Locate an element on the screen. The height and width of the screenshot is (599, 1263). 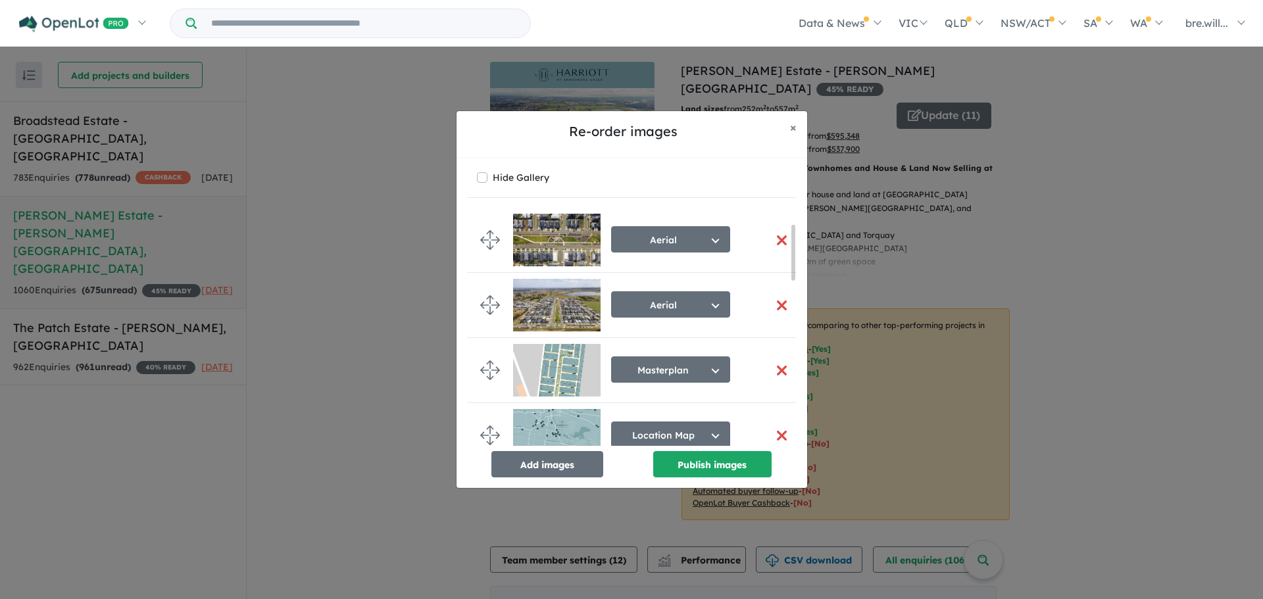
input: Try estate name, suburb, builder or developer is located at coordinates (363, 23).